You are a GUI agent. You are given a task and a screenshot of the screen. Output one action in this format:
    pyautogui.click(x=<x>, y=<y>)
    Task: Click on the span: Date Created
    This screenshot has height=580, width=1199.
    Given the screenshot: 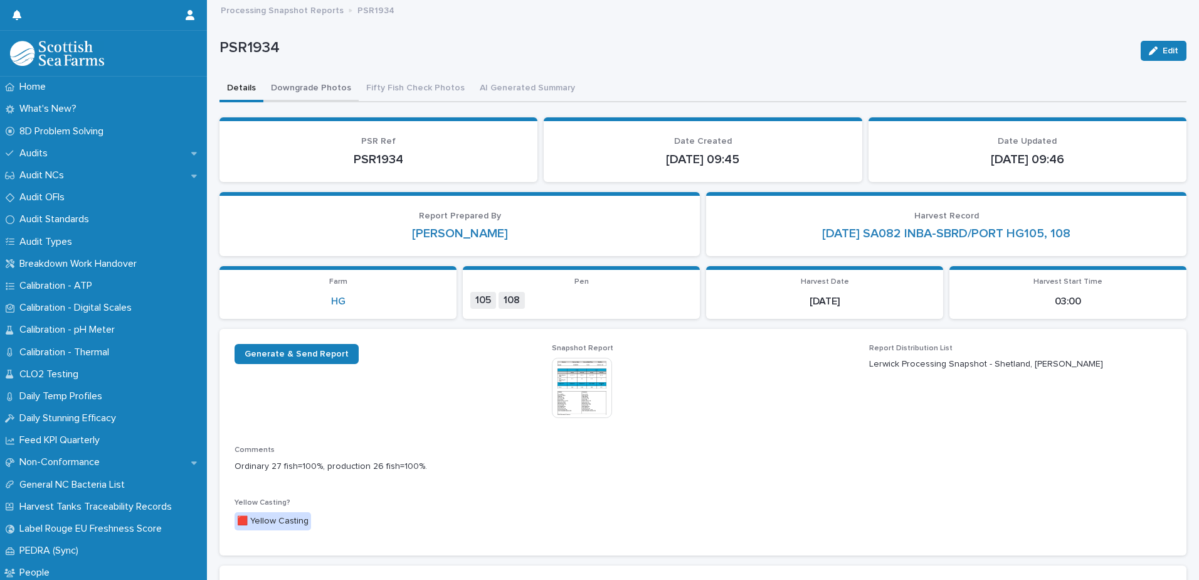 What is the action you would take?
    pyautogui.click(x=703, y=141)
    